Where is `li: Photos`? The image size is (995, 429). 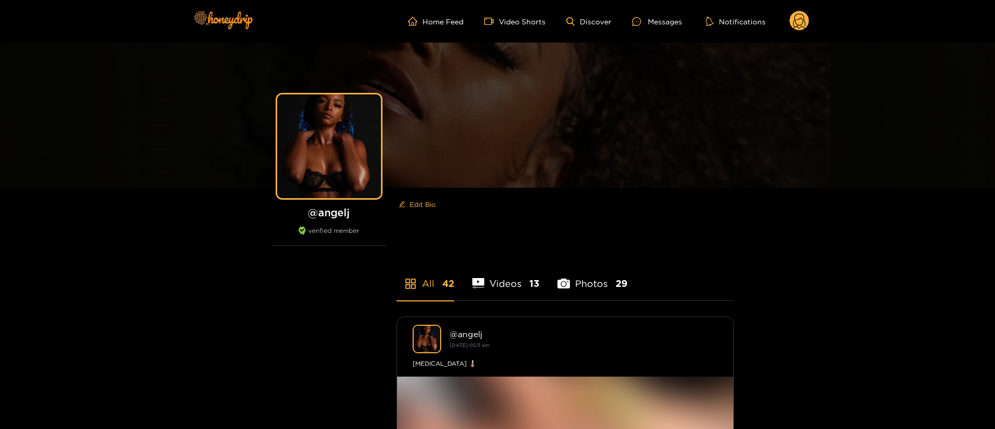
li: Photos is located at coordinates (592, 277).